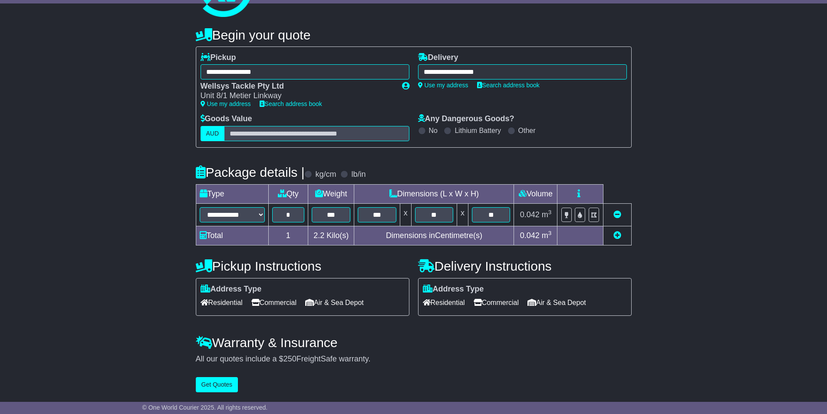  Describe the element at coordinates (527, 130) in the screenshot. I see `label: Other` at that location.